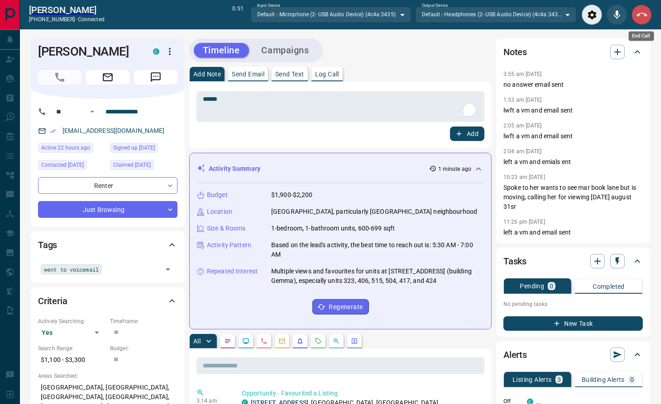  What do you see at coordinates (229, 245) in the screenshot?
I see `p: Activity Pattern` at bounding box center [229, 245].